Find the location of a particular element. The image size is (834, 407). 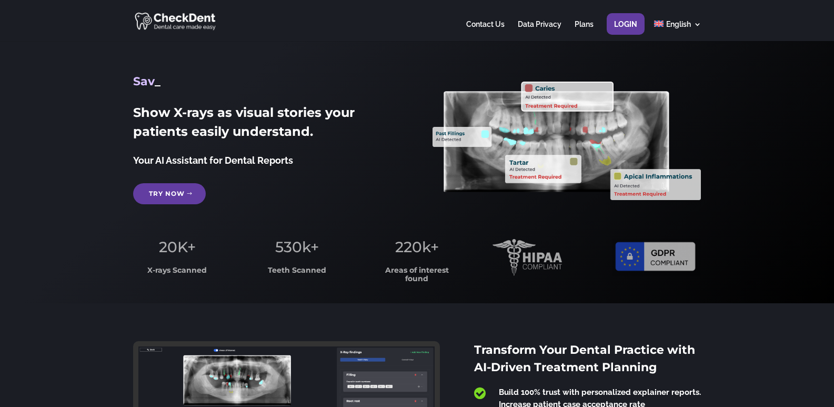

a: Contact Us is located at coordinates (485, 31).